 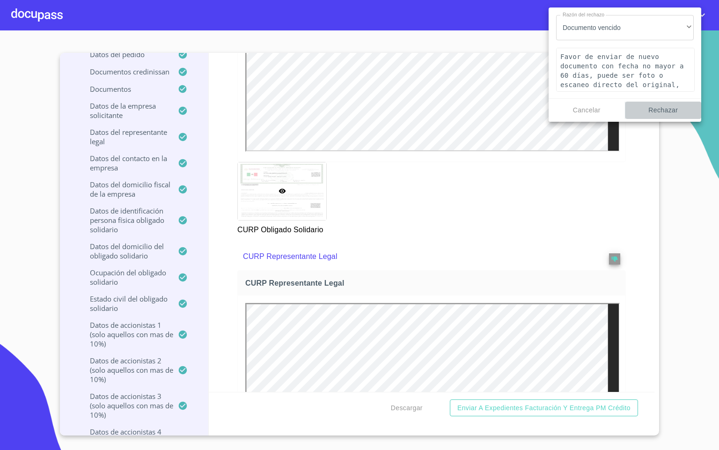 I want to click on span: Rechazar, so click(x=664, y=110).